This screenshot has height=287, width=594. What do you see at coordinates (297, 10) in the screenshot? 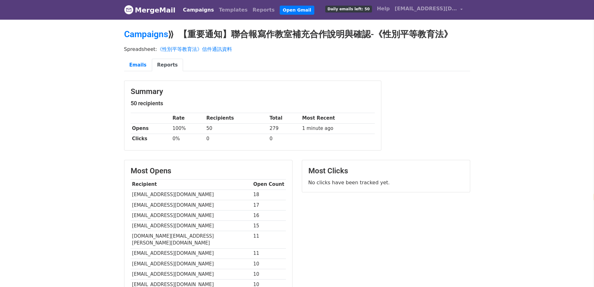
I see `a: Open Gmail` at bounding box center [297, 10].